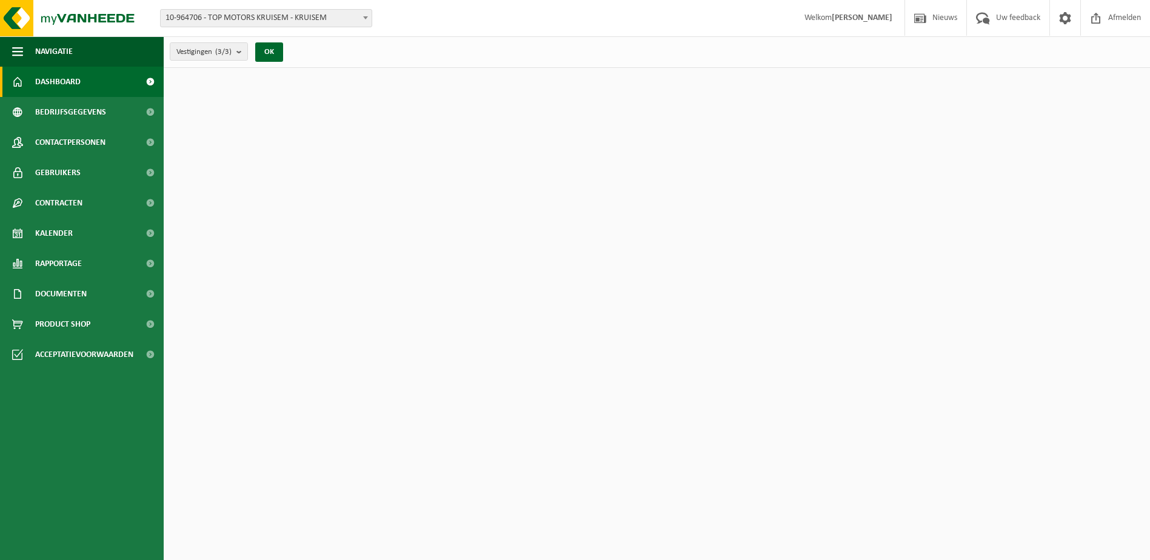 The height and width of the screenshot is (560, 1150). I want to click on span: Contactpersonen, so click(70, 142).